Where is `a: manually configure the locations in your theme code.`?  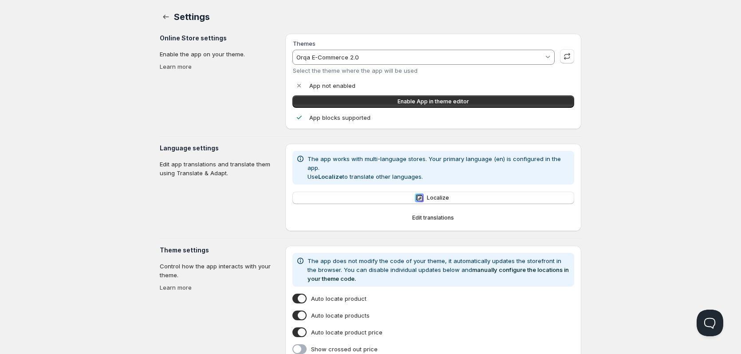
a: manually configure the locations in your theme code. is located at coordinates (438, 274).